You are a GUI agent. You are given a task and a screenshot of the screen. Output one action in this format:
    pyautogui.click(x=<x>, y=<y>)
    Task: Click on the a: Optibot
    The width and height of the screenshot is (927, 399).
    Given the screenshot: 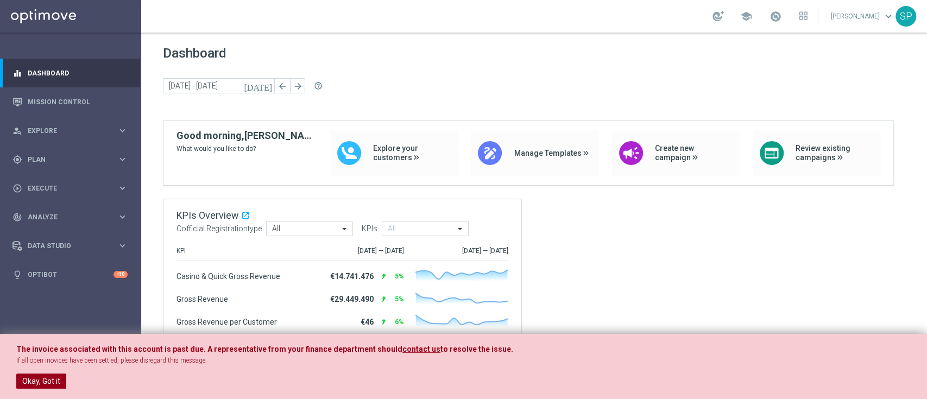 What is the action you would take?
    pyautogui.click(x=71, y=274)
    